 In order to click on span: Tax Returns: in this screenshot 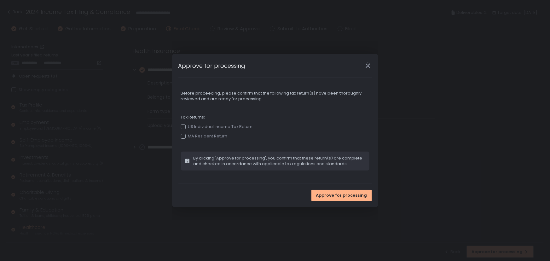, I will do `click(275, 117)`.